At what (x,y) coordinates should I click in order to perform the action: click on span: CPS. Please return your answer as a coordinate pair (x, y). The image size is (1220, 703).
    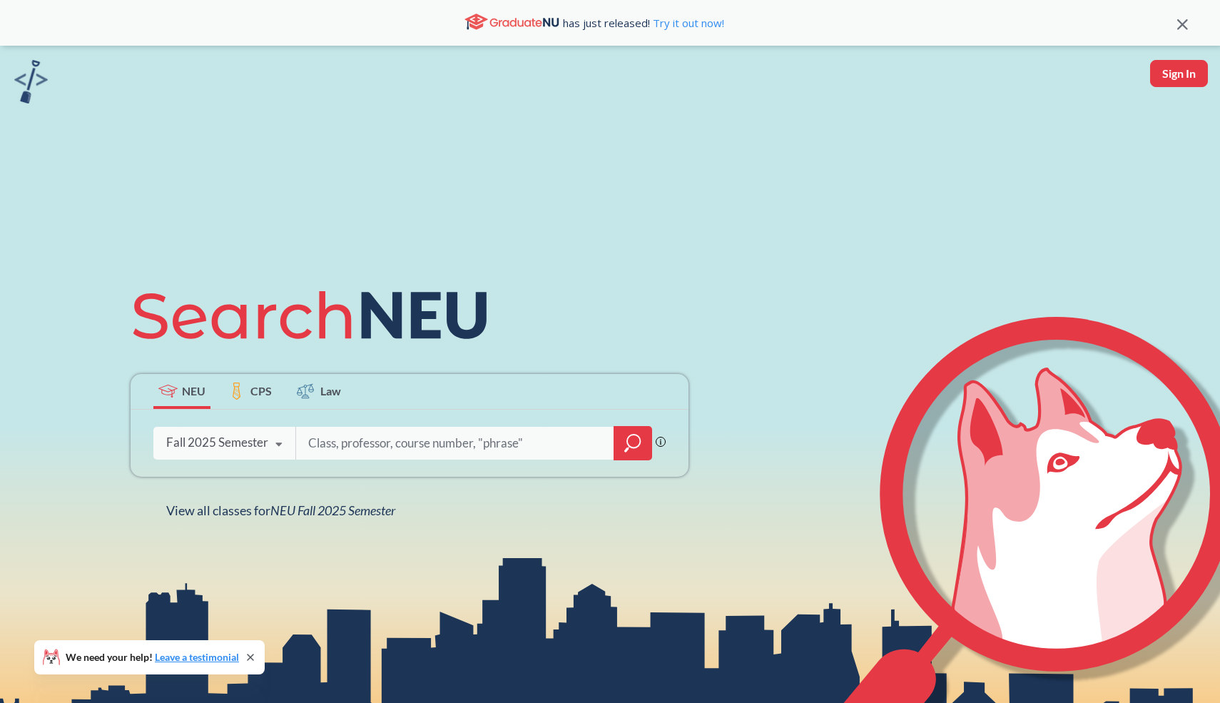
    Looking at the image, I should click on (261, 390).